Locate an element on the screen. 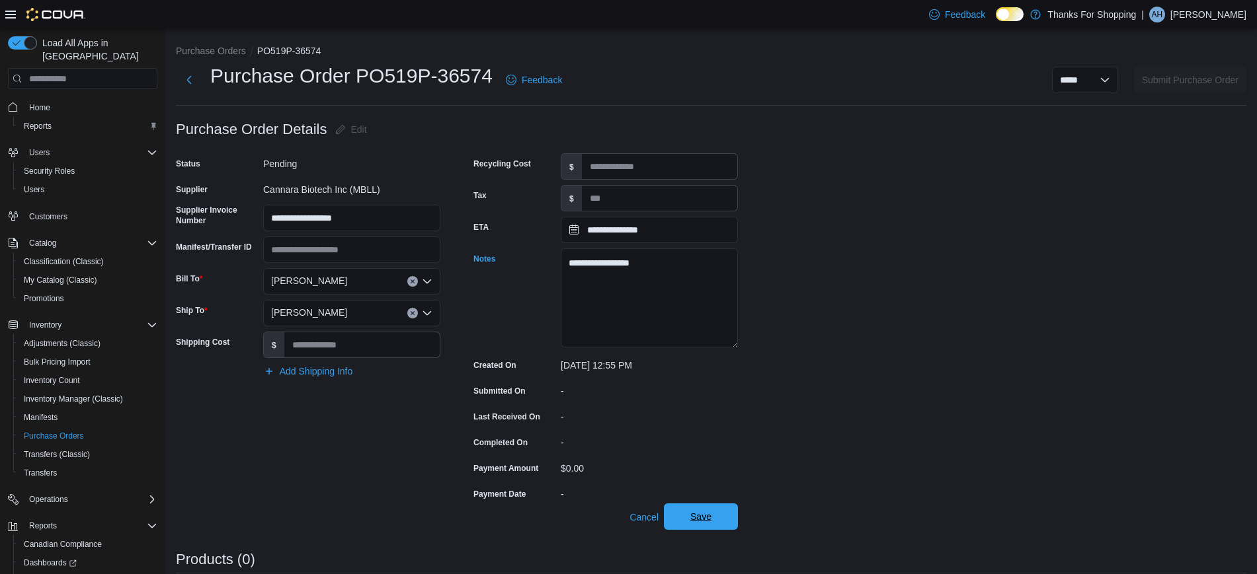 The image size is (1257, 574). label: Supplier Invoice Number is located at coordinates (217, 215).